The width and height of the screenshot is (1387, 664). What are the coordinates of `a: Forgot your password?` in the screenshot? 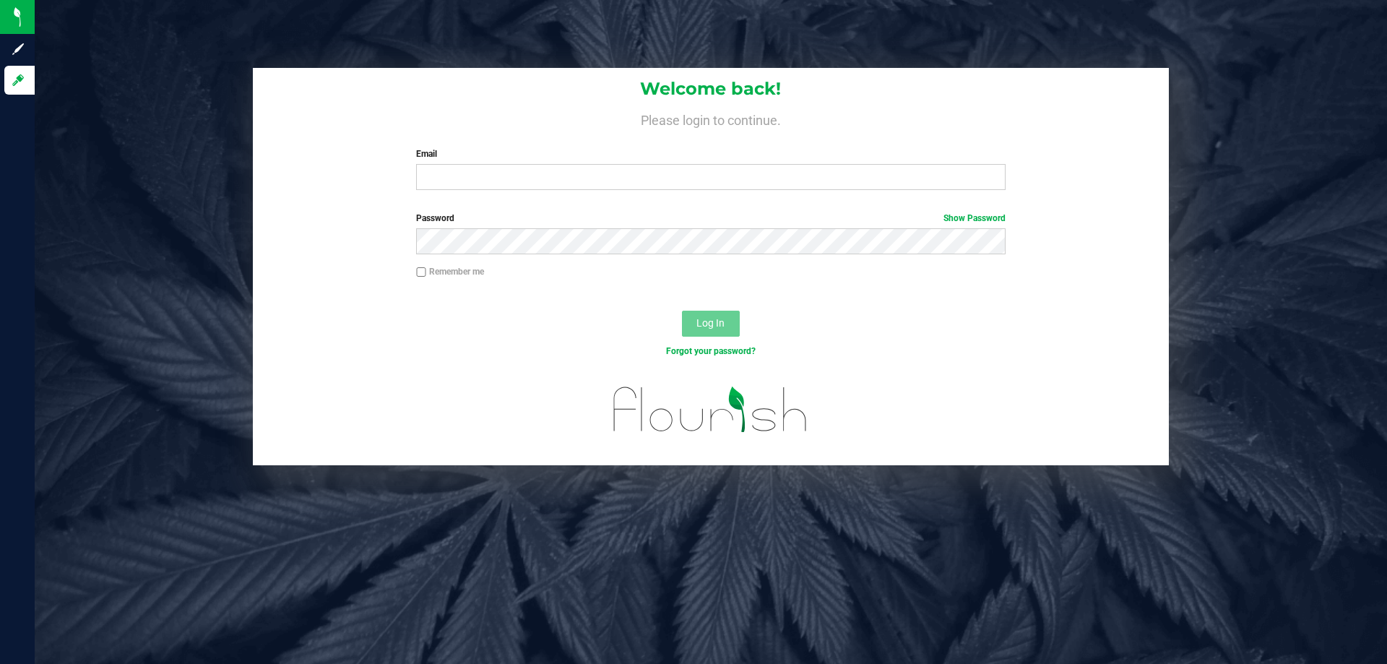 It's located at (711, 351).